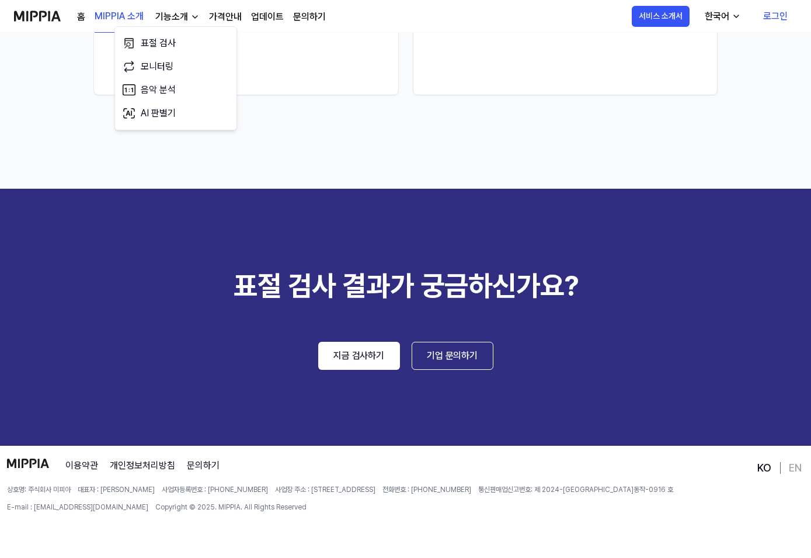 This screenshot has width=811, height=558. What do you see at coordinates (119, 16) in the screenshot?
I see `a: MIPPIA 소개` at bounding box center [119, 16].